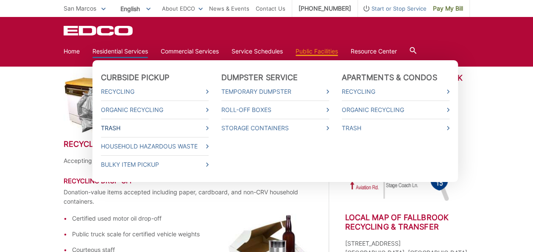  Describe the element at coordinates (229, 8) in the screenshot. I see `a: News & Events` at that location.